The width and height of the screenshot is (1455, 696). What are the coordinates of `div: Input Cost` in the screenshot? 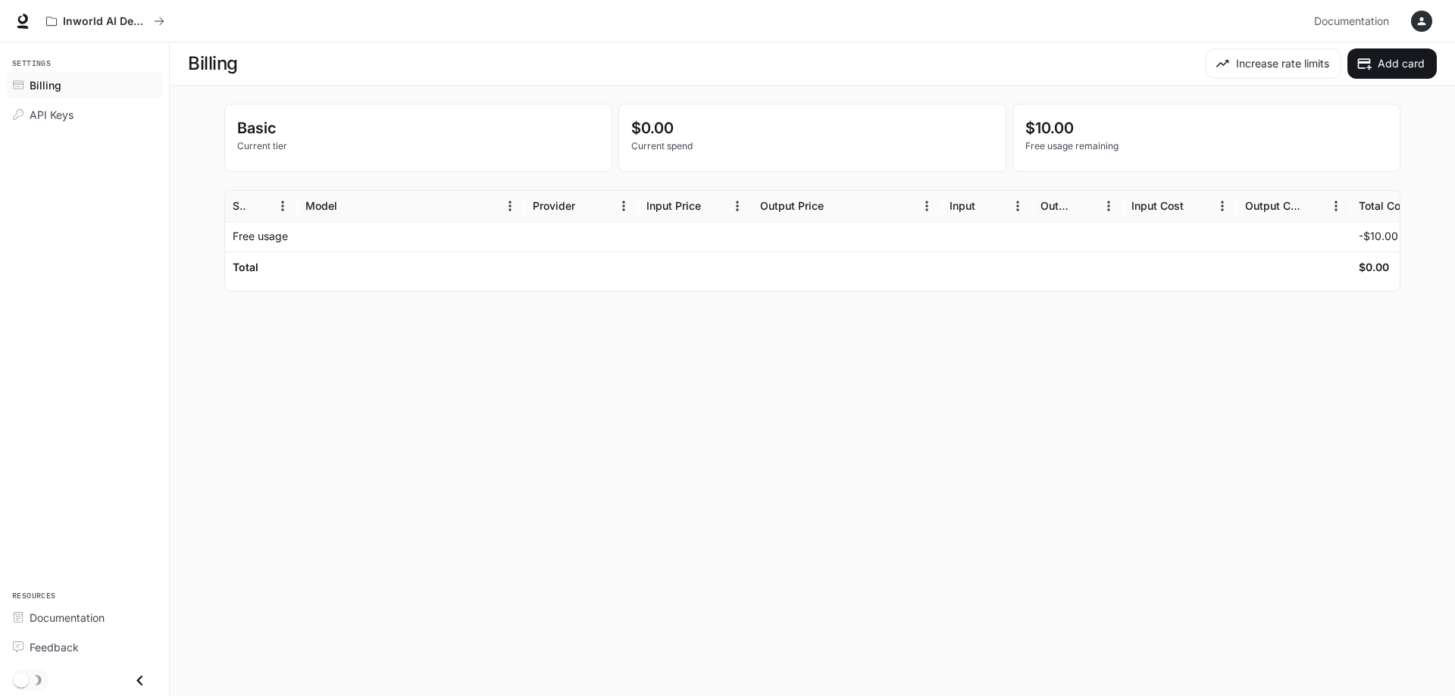 It's located at (1157, 205).